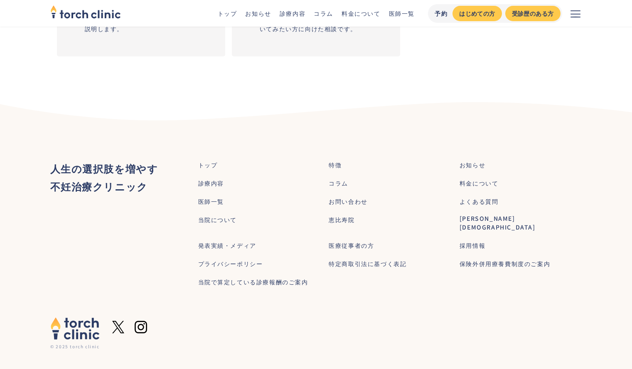 The width and height of the screenshot is (632, 369). Describe the element at coordinates (86, 13) in the screenshot. I see `a: home` at that location.